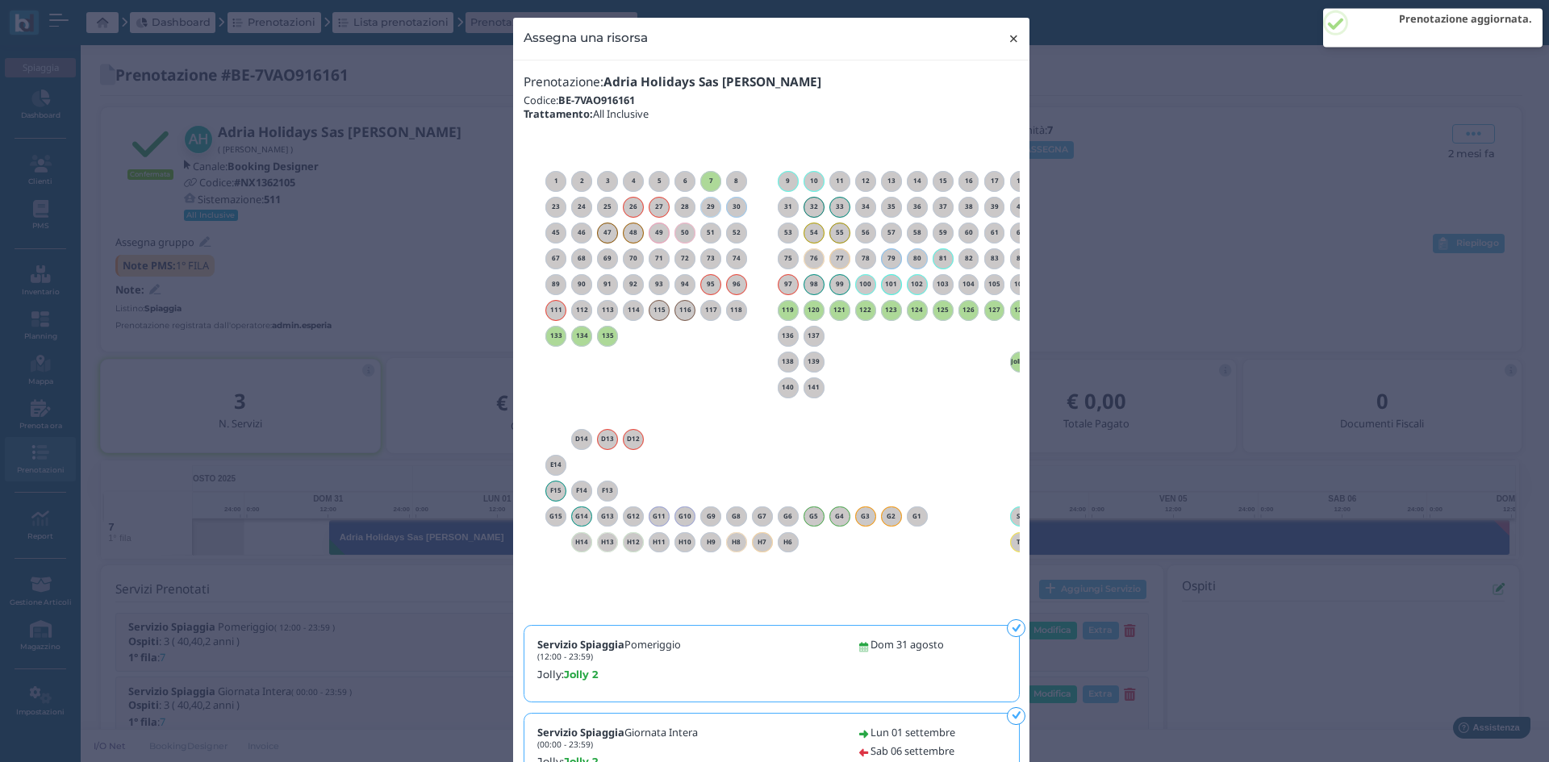 This screenshot has width=1549, height=762. Describe the element at coordinates (788, 310) in the screenshot. I see `h6: 119` at that location.